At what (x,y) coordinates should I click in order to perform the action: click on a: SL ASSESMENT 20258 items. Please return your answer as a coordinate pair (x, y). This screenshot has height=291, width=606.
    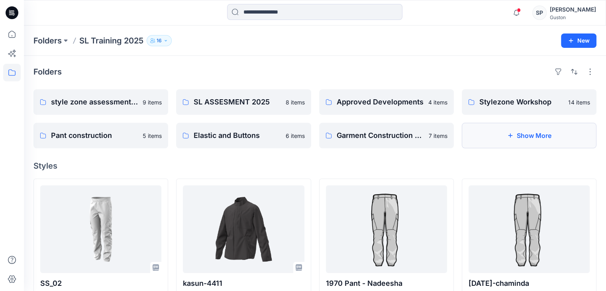
    Looking at the image, I should click on (243, 102).